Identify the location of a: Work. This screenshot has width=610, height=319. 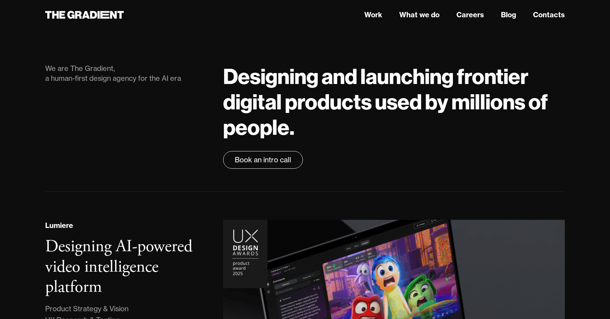
(373, 15).